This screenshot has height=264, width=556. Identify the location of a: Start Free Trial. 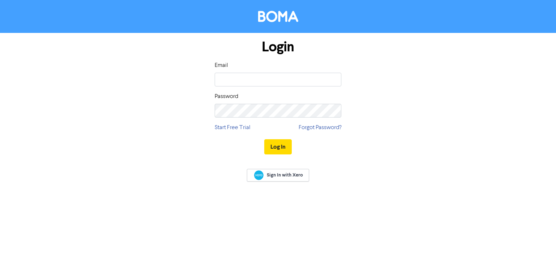
(233, 128).